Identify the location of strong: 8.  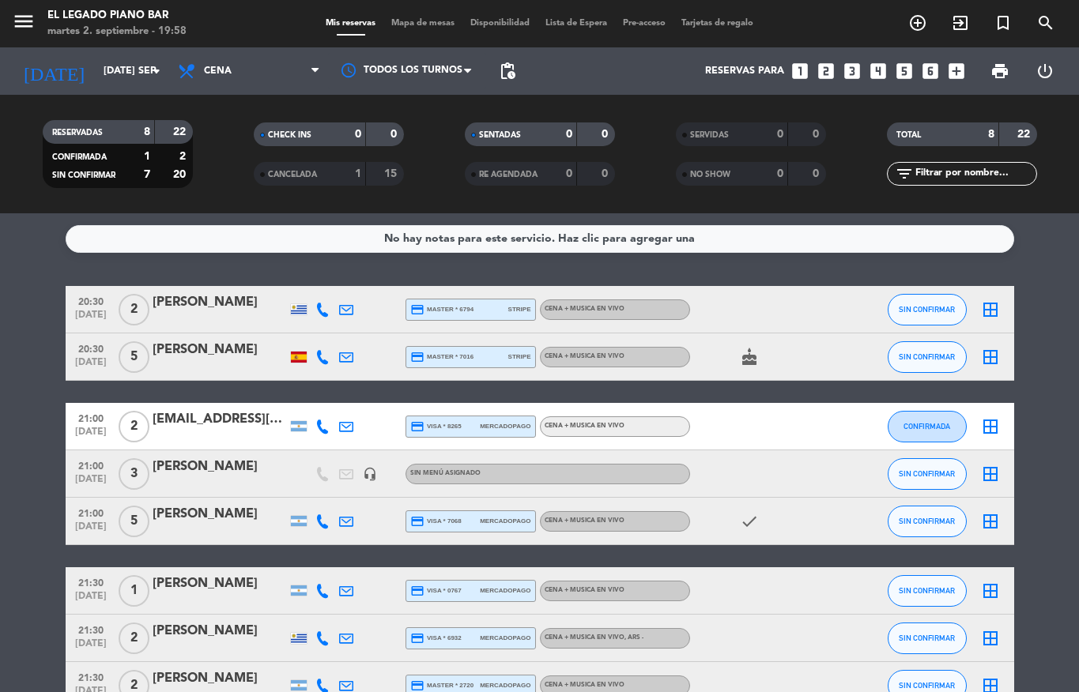
(147, 132).